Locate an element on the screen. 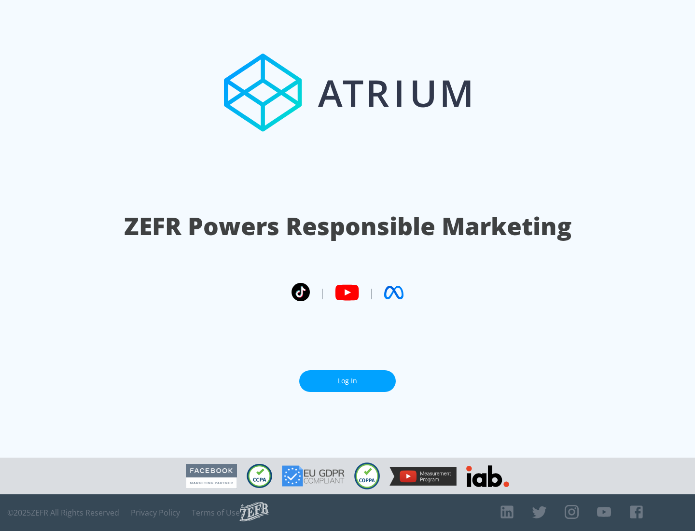  a: Privacy Policy is located at coordinates (155, 513).